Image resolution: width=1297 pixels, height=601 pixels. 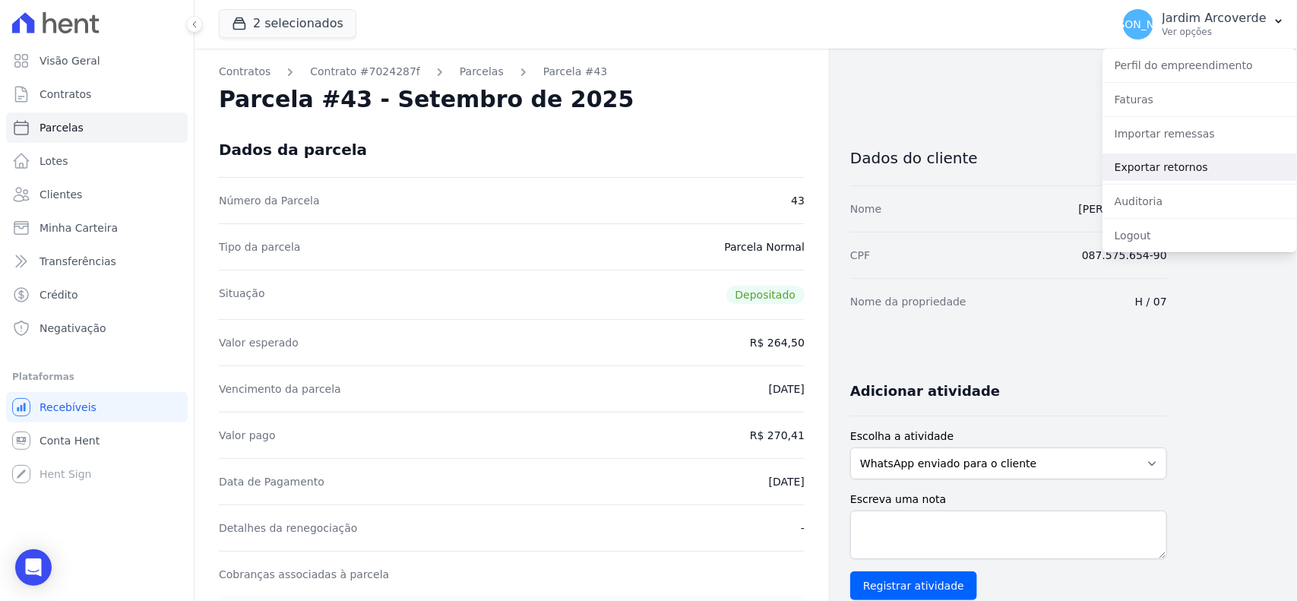 I want to click on span: Transferências, so click(x=78, y=261).